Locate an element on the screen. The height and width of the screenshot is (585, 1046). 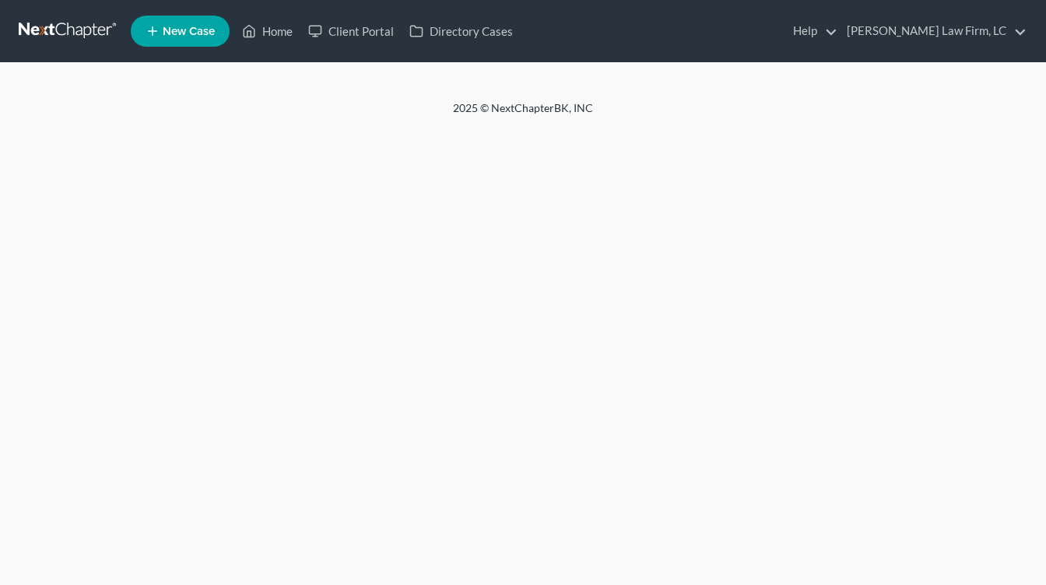
a: Help is located at coordinates (811, 31).